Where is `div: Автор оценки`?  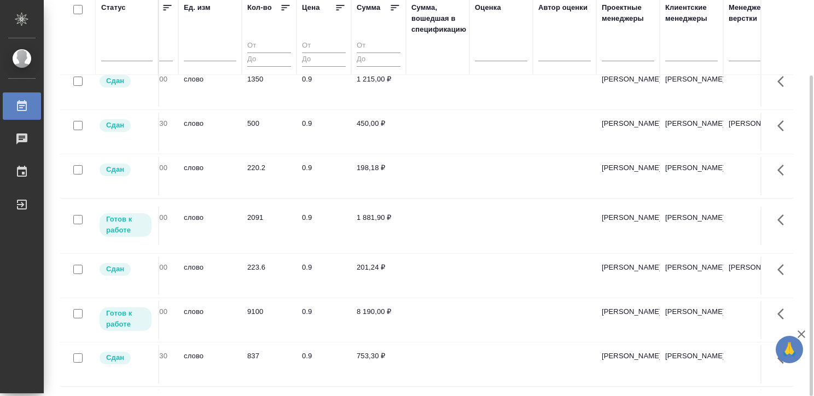
div: Автор оценки is located at coordinates (563, 8).